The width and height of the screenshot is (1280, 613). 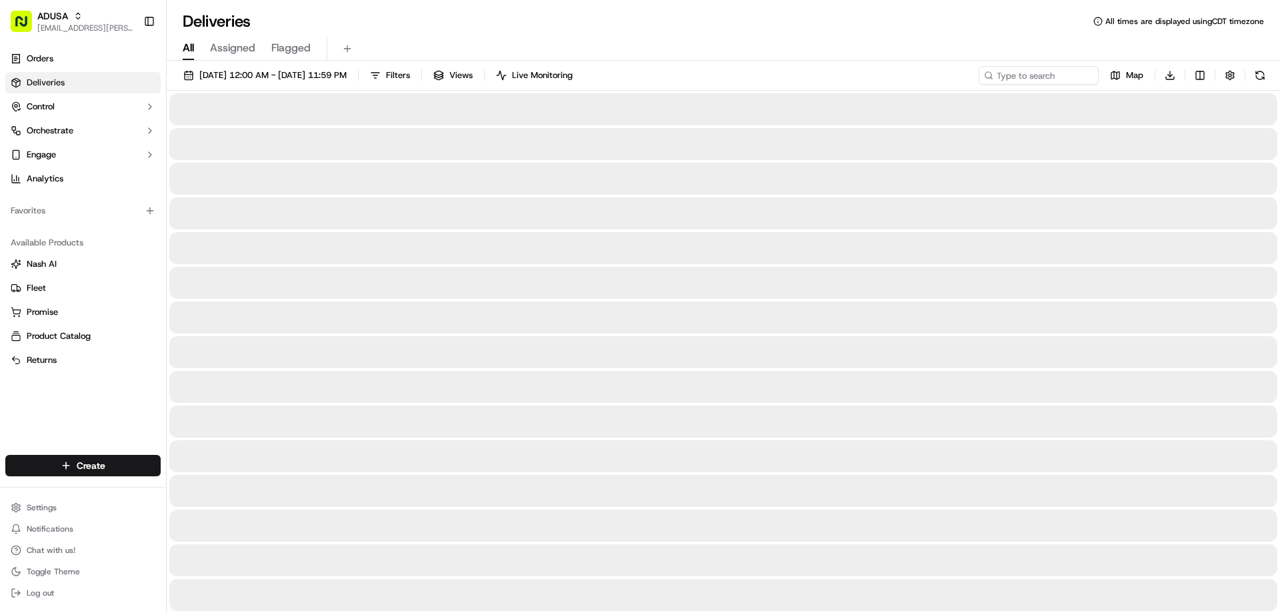 I want to click on a: Nash AI, so click(x=83, y=264).